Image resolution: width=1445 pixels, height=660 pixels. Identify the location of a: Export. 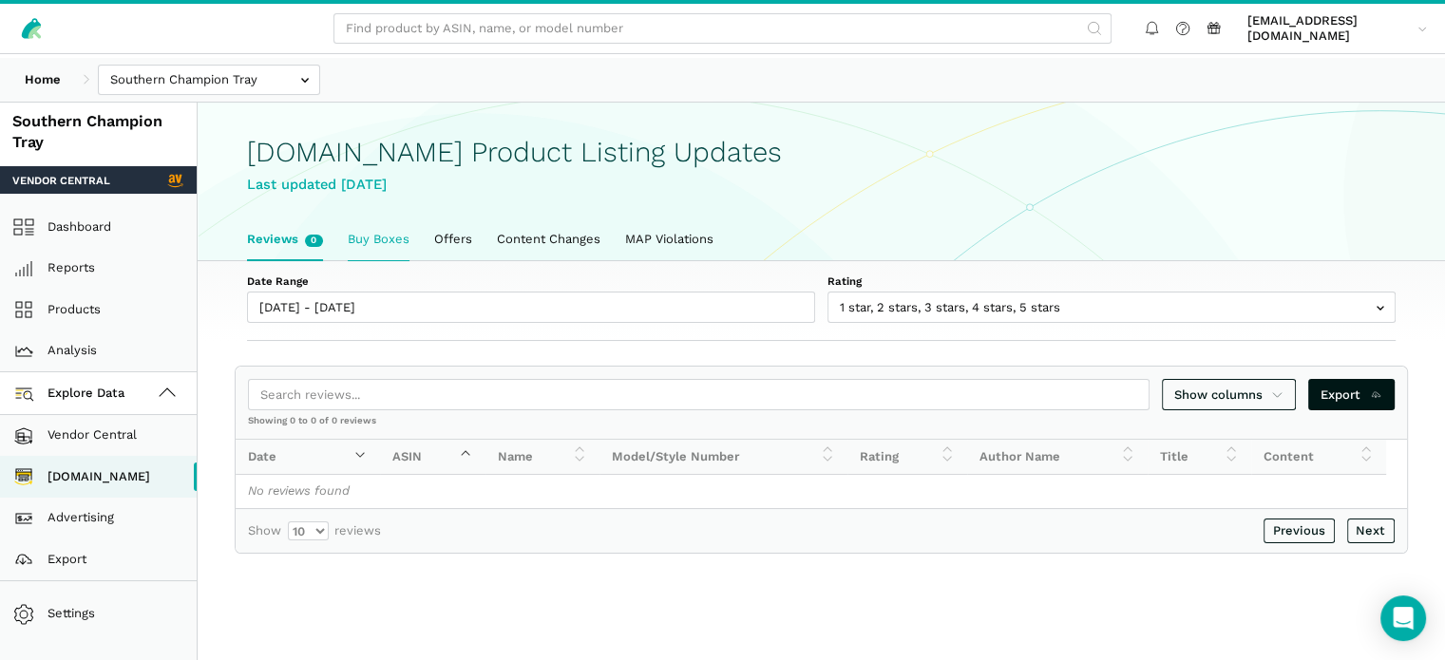
(1351, 394).